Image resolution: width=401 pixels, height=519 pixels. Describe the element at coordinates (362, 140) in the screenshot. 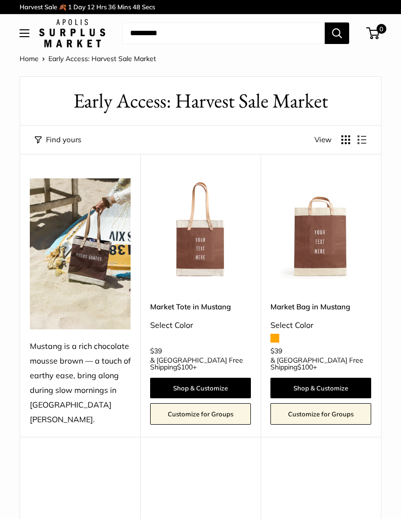

I see `button: Display products as list` at that location.